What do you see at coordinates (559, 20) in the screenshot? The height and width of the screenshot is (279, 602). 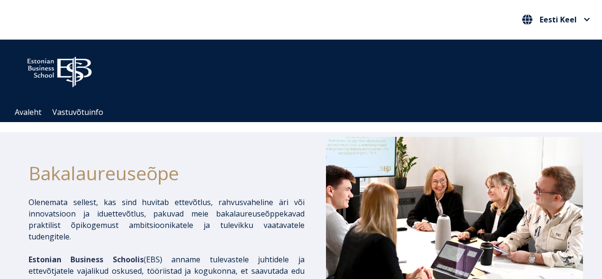 I see `span: Eesti Keel` at bounding box center [559, 20].